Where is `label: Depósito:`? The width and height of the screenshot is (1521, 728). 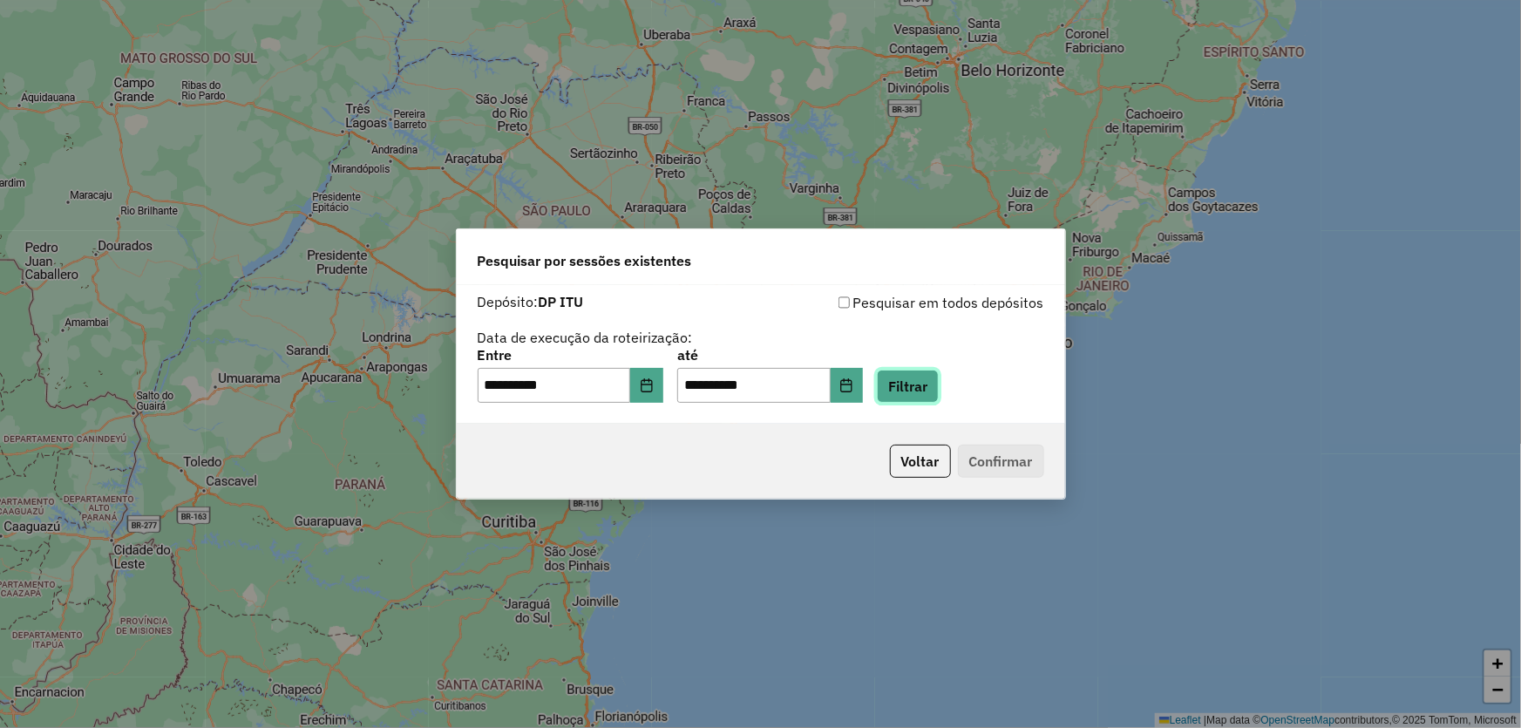
label: Depósito: is located at coordinates (531, 302).